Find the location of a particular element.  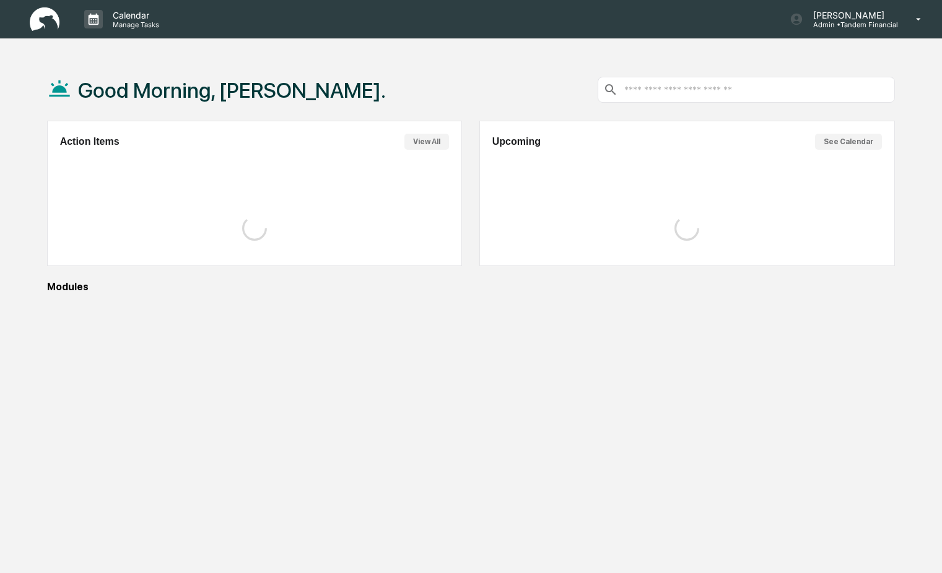

div: Modules is located at coordinates (470, 287).